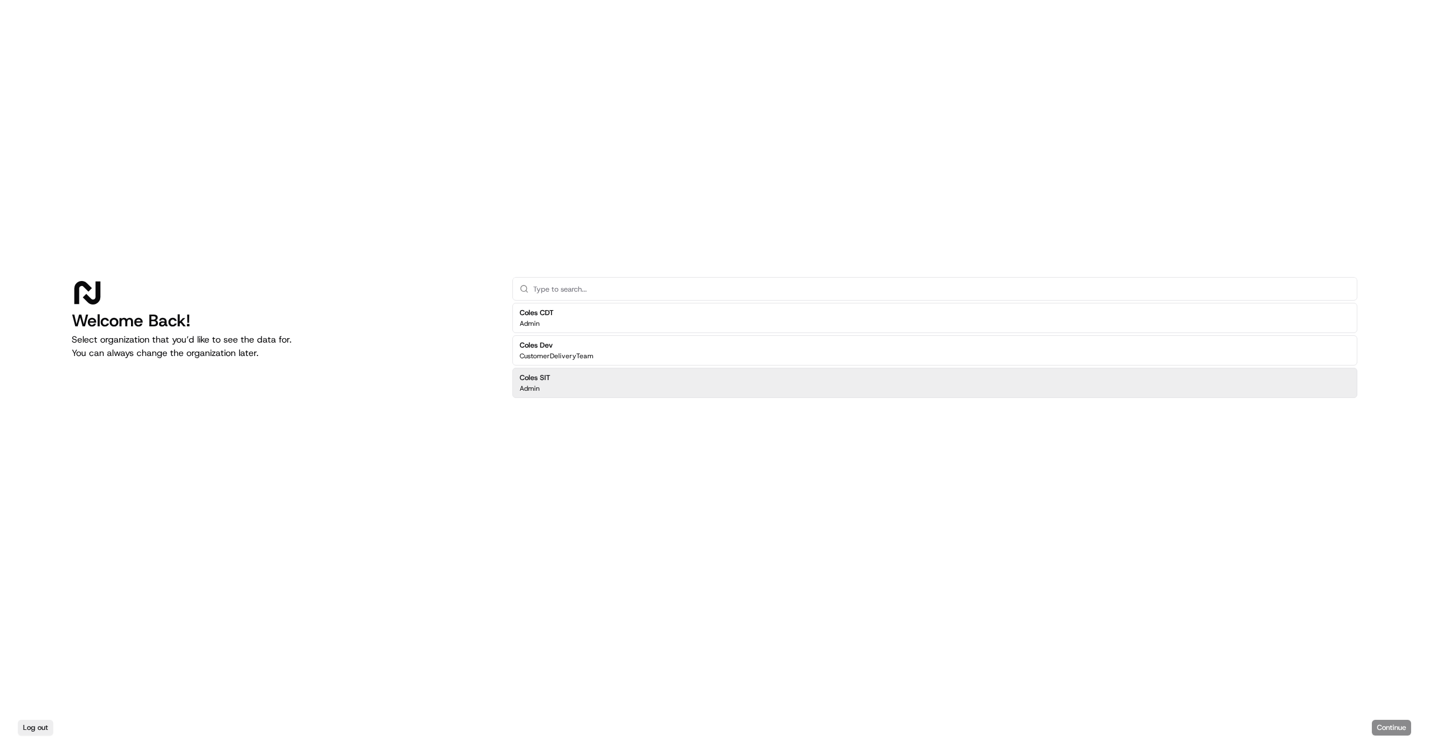 The image size is (1429, 740). Describe the element at coordinates (935, 351) in the screenshot. I see `div: Suggestions` at that location.